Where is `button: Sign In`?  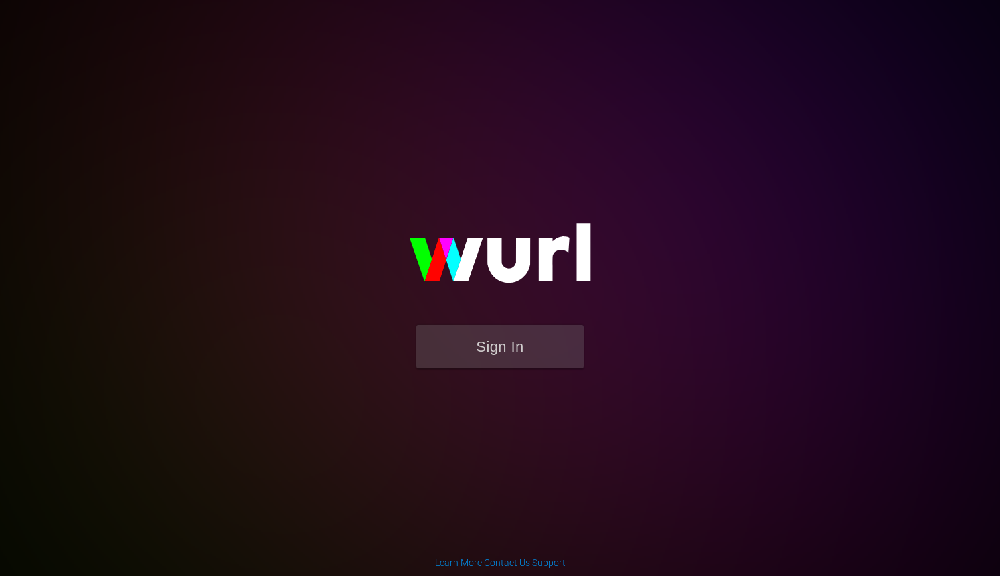
button: Sign In is located at coordinates (500, 346).